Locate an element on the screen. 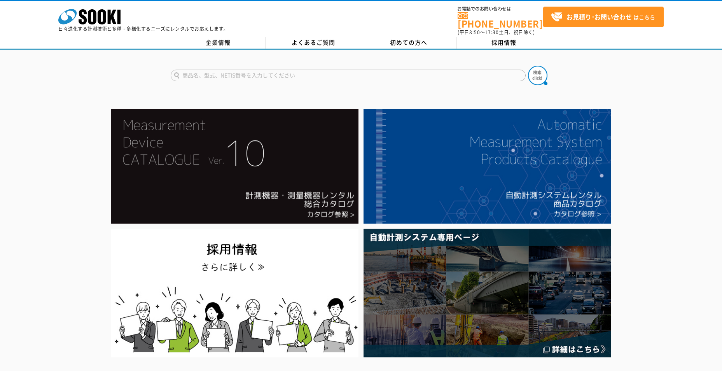 This screenshot has width=722, height=371. img: 自動計測システム専用ページ is located at coordinates (487, 293).